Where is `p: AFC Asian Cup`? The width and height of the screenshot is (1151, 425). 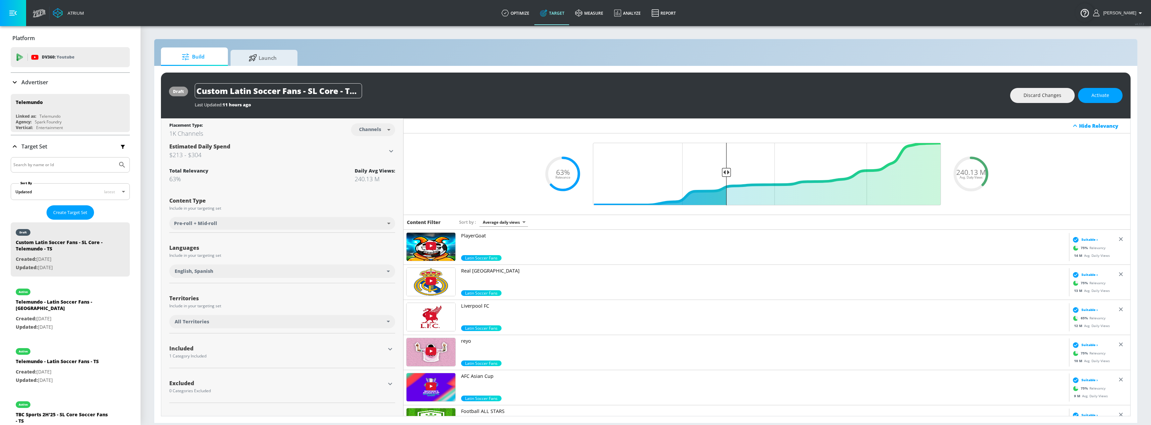
p: AFC Asian Cup is located at coordinates (763, 376).